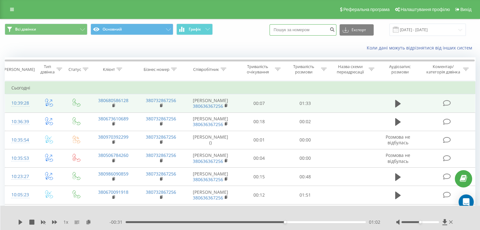 The height and width of the screenshot is (230, 480). What do you see at coordinates (113, 119) in the screenshot?
I see `a: 380673610689` at bounding box center [113, 119].